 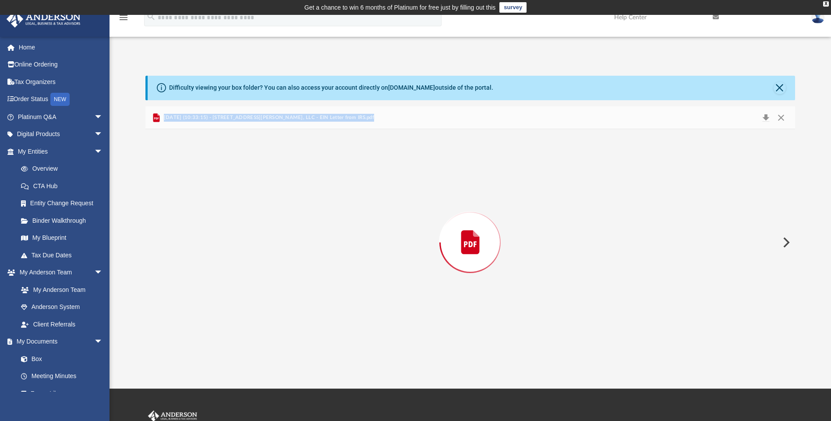 What do you see at coordinates (817, 17) in the screenshot?
I see `img: User Pic` at bounding box center [817, 17].